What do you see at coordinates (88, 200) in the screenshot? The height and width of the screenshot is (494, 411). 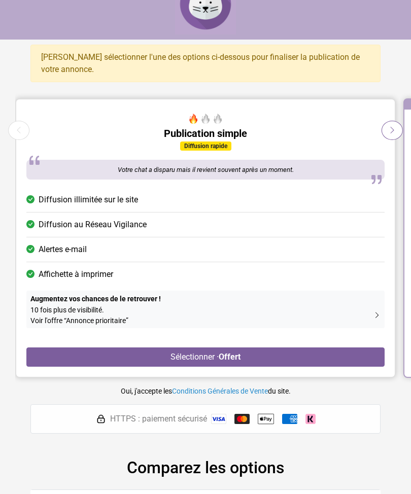 I see `span: Diffusion illimitée sur le site` at bounding box center [88, 200].